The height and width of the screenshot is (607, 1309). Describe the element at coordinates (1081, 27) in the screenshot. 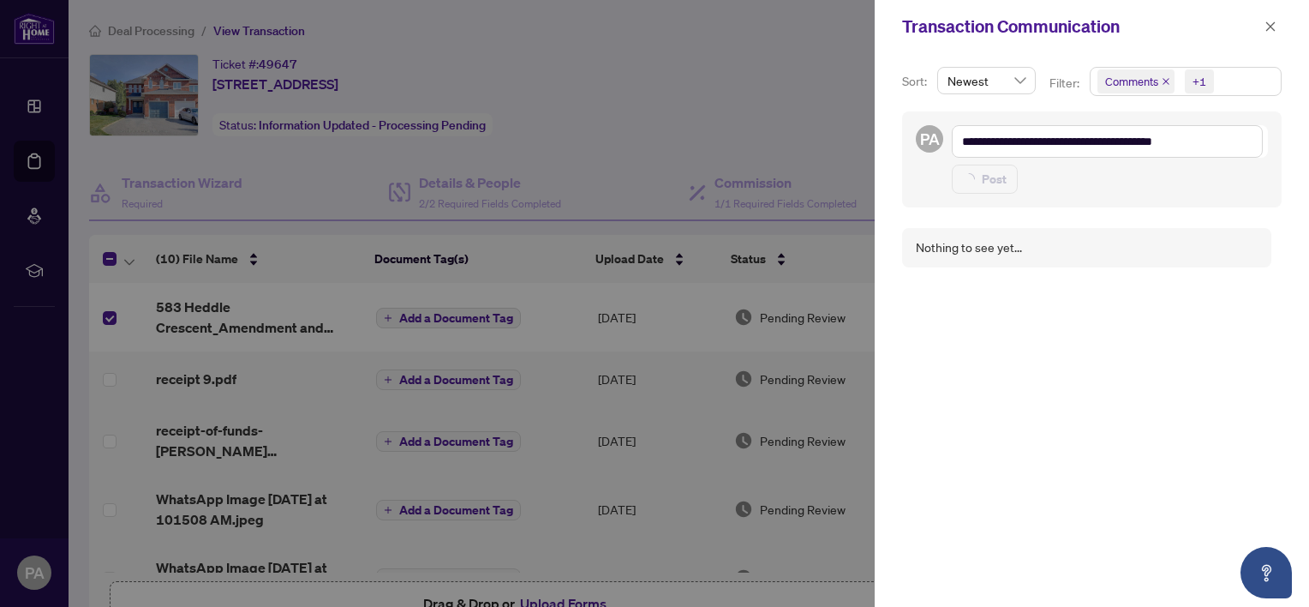

I see `div: Transaction Communication` at that location.